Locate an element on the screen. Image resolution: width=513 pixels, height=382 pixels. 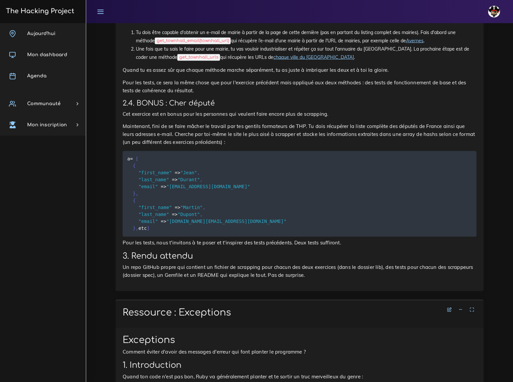
h2: 3. Rendu attendu is located at coordinates (299, 257).